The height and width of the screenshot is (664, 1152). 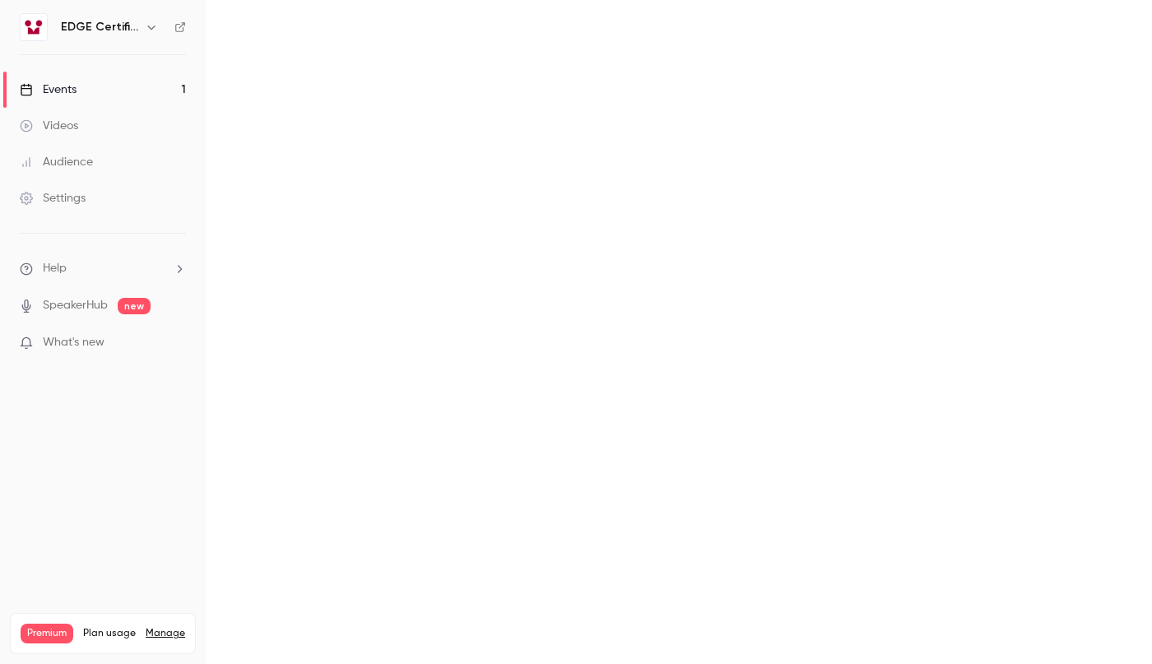 I want to click on div: Videos, so click(x=49, y=126).